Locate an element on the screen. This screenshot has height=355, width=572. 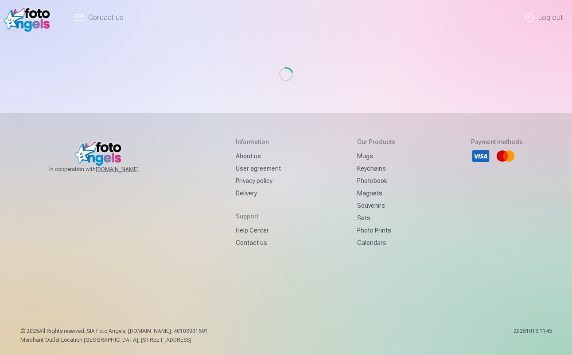
p: 20251013.1145 is located at coordinates (532, 336).